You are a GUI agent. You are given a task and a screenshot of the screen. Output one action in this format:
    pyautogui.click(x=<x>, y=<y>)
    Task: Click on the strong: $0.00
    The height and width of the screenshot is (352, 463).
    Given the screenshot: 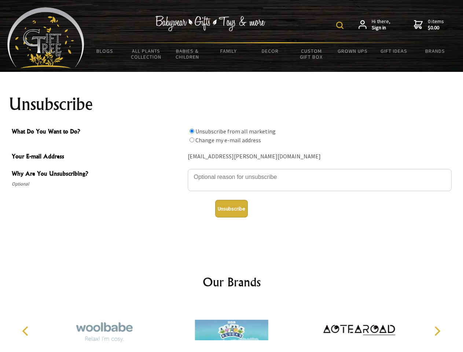 What is the action you would take?
    pyautogui.click(x=436, y=28)
    